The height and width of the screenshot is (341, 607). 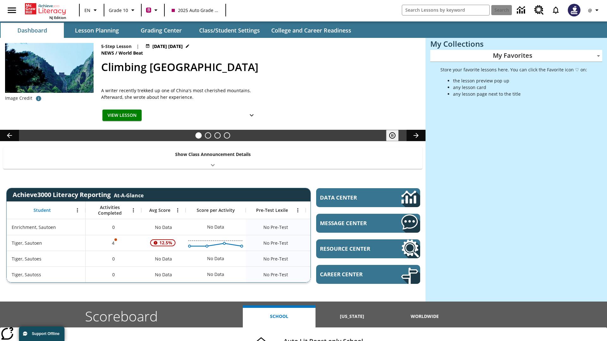 What do you see at coordinates (129, 195) in the screenshot?
I see `div: At-A-Glance` at bounding box center [129, 195].